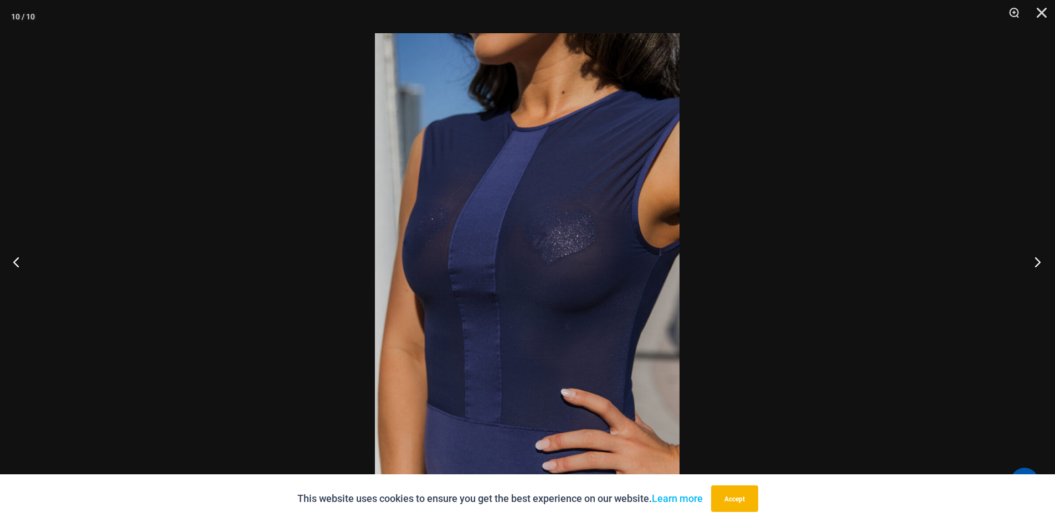  What do you see at coordinates (23, 17) in the screenshot?
I see `div: 10 / 10` at bounding box center [23, 17].